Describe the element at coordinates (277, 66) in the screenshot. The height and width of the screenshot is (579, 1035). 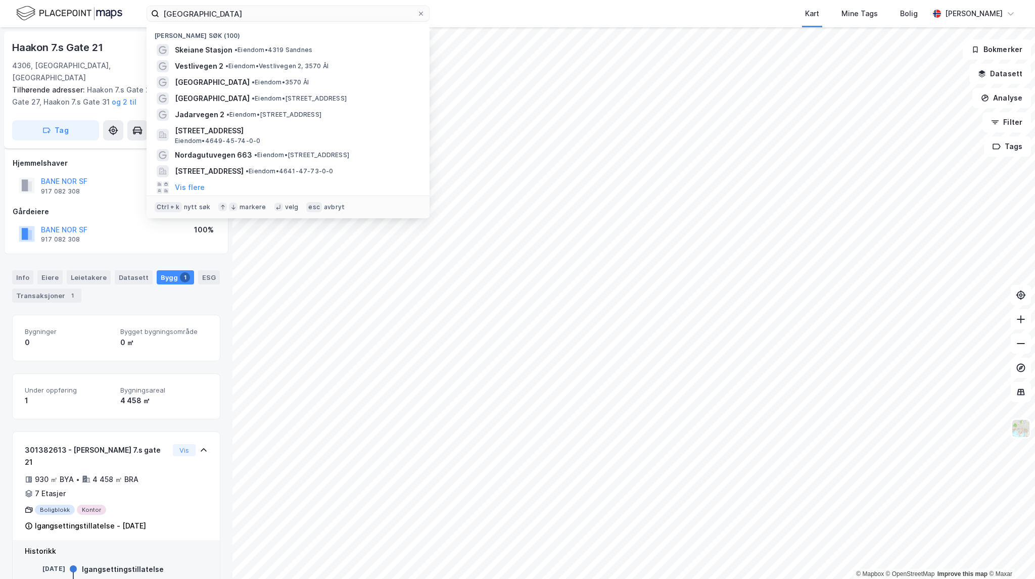
I see `span: Eiendom • Vestlivegen 2, 3570 Ål` at that location.